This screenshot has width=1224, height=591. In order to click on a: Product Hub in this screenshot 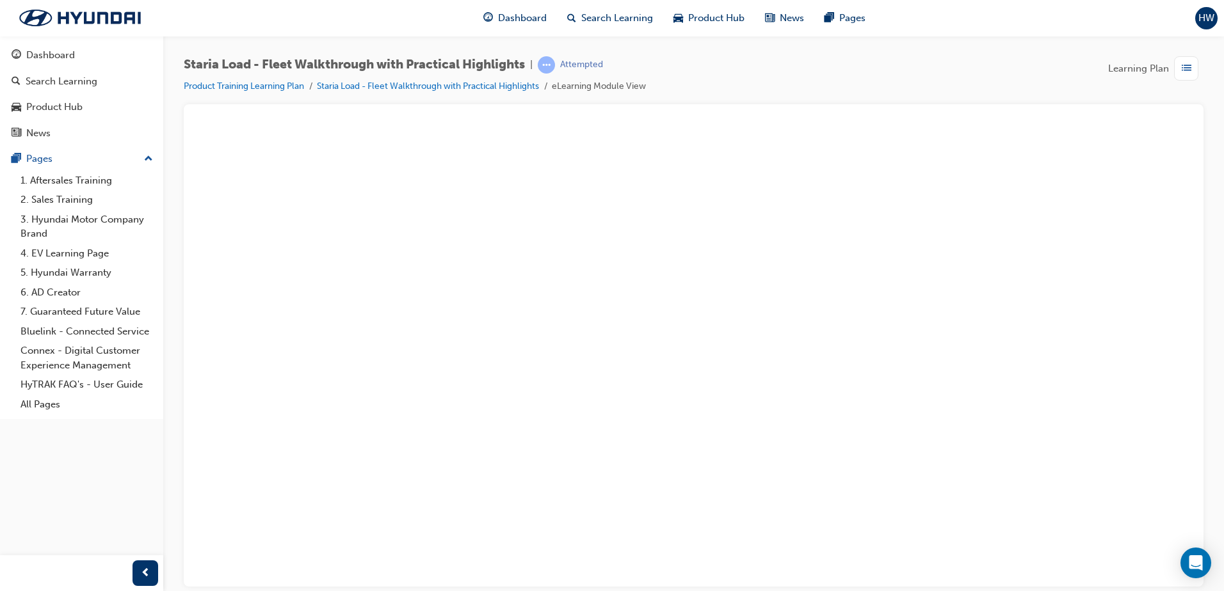, I will do `click(81, 107)`.